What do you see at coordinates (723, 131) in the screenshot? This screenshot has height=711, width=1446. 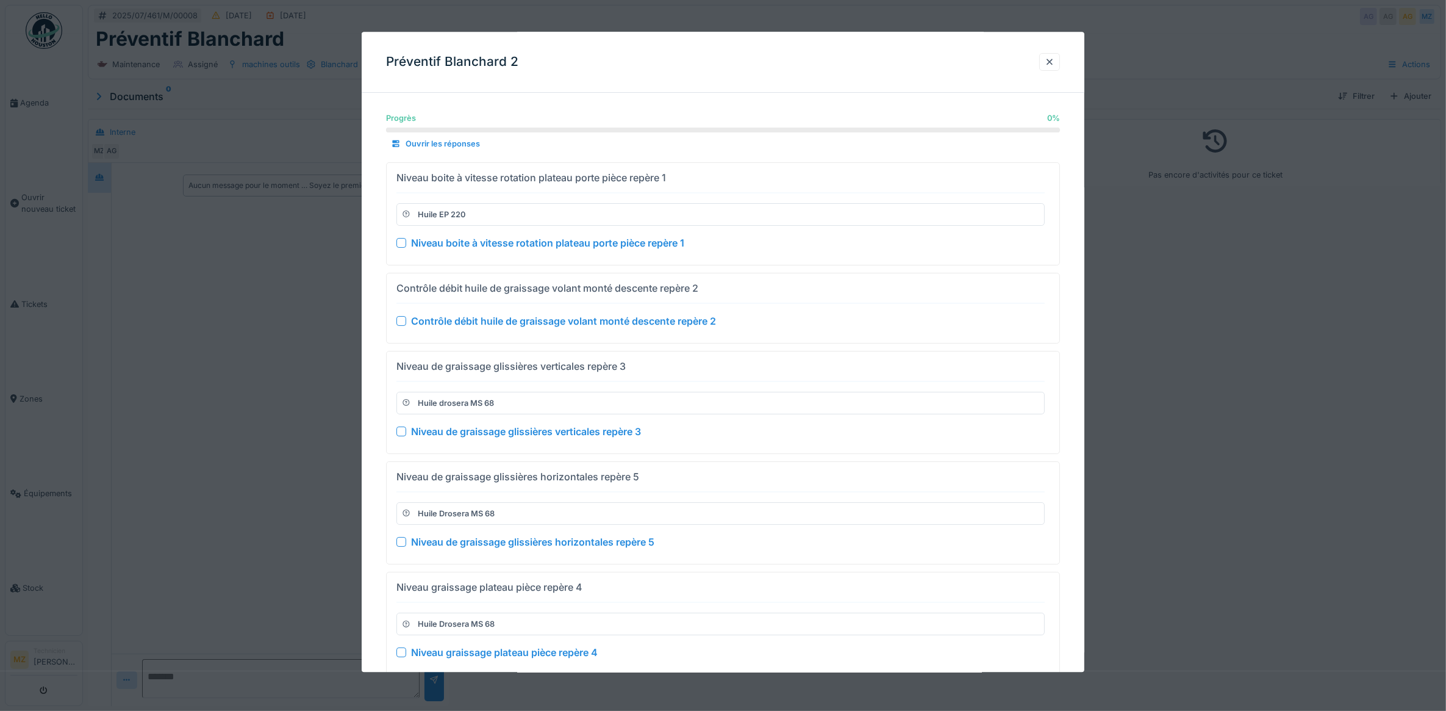 I see `progress: 0 %` at bounding box center [723, 131].